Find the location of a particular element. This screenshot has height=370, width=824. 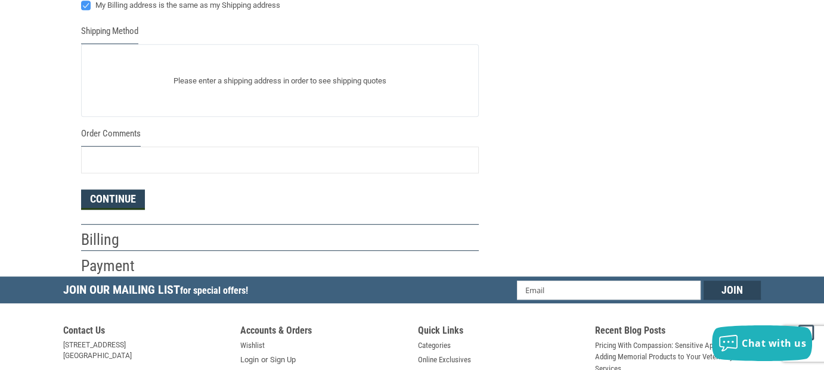

span: for special offers! is located at coordinates (214, 290).